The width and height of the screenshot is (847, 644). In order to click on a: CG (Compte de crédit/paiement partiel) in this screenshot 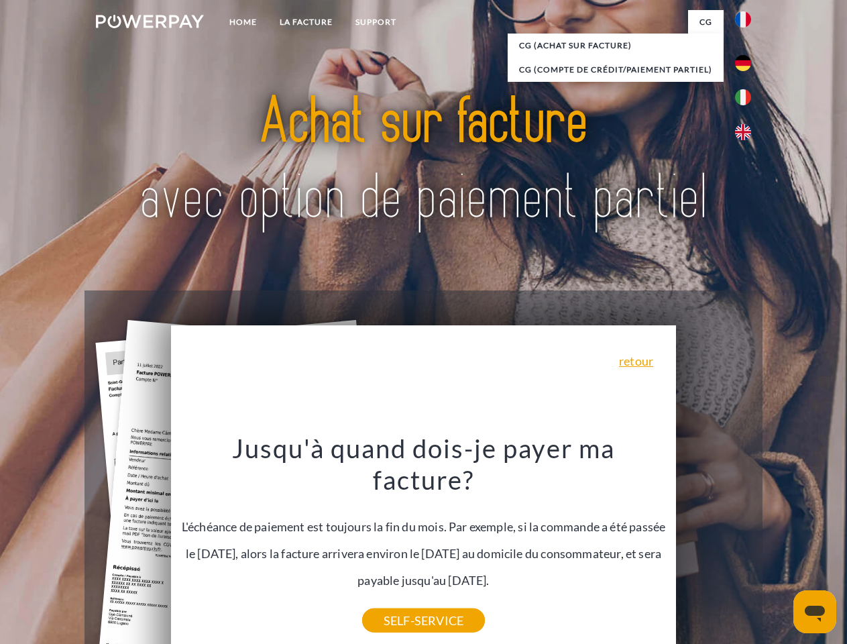, I will do `click(615, 70)`.